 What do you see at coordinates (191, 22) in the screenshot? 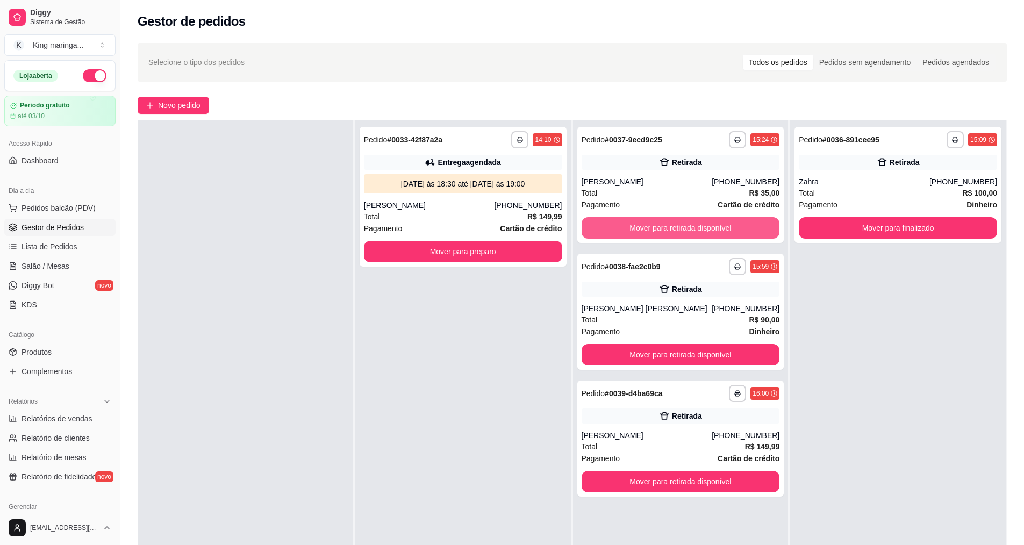
I see `h2: Gestor de pedidos` at bounding box center [191, 22].